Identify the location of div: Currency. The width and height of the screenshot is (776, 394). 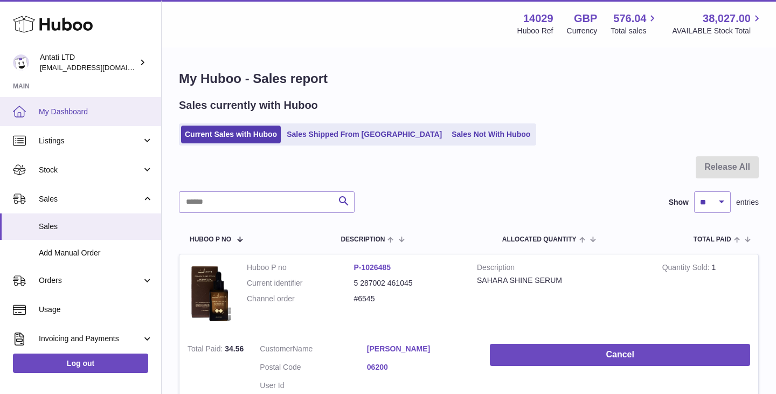
(582, 31).